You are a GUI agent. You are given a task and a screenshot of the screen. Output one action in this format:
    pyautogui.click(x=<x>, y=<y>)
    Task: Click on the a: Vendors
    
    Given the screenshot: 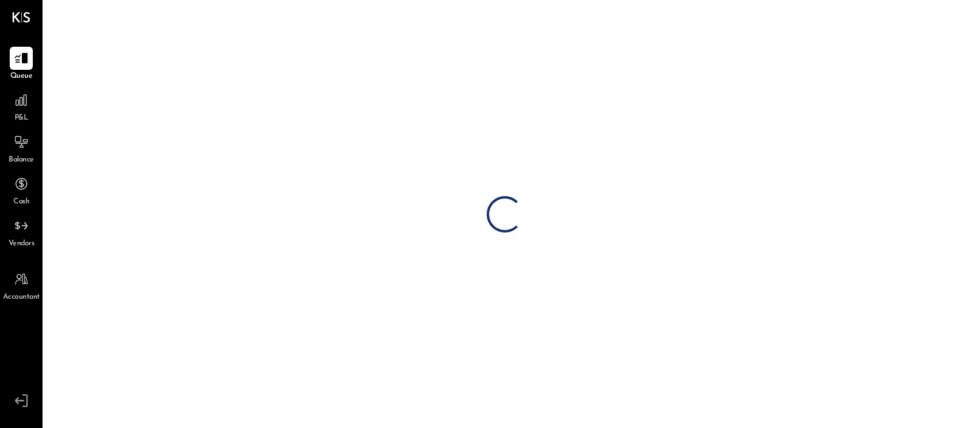 What is the action you would take?
    pyautogui.click(x=21, y=232)
    